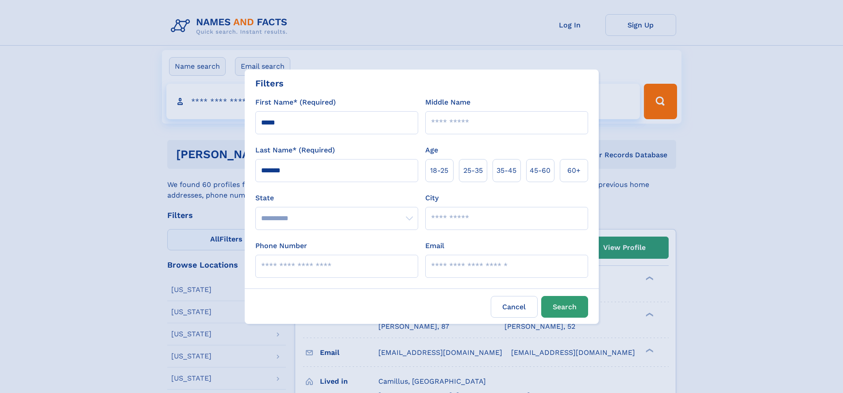 This screenshot has width=843, height=393. Describe the element at coordinates (337, 198) in the screenshot. I see `label: State` at that location.